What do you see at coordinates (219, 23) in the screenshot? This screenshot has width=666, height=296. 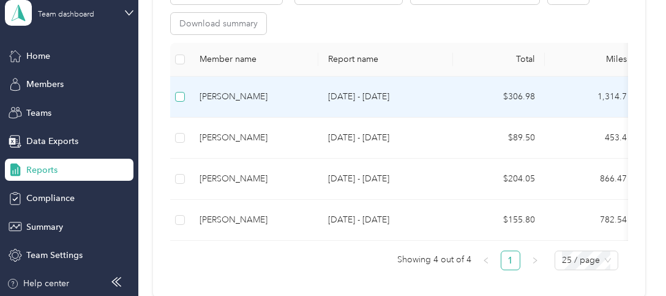 I see `button: Download summary` at bounding box center [219, 23].